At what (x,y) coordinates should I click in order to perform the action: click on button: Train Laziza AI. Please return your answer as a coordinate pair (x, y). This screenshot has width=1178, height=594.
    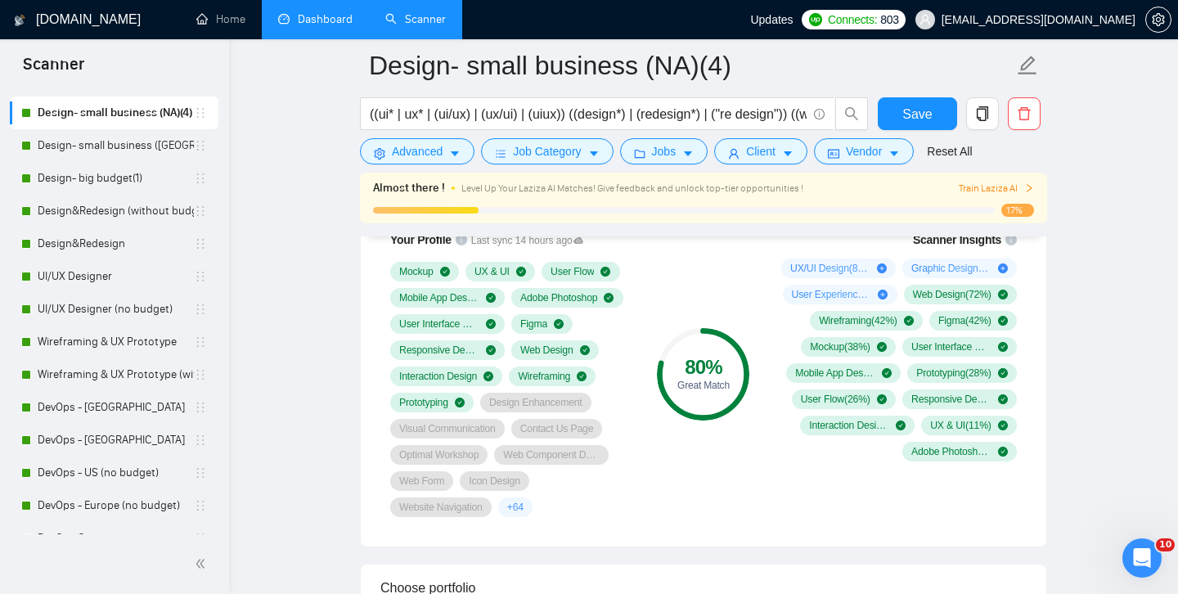
    Looking at the image, I should click on (996, 188).